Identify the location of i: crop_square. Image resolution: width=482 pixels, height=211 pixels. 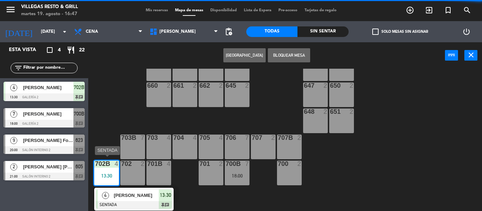
(50, 50).